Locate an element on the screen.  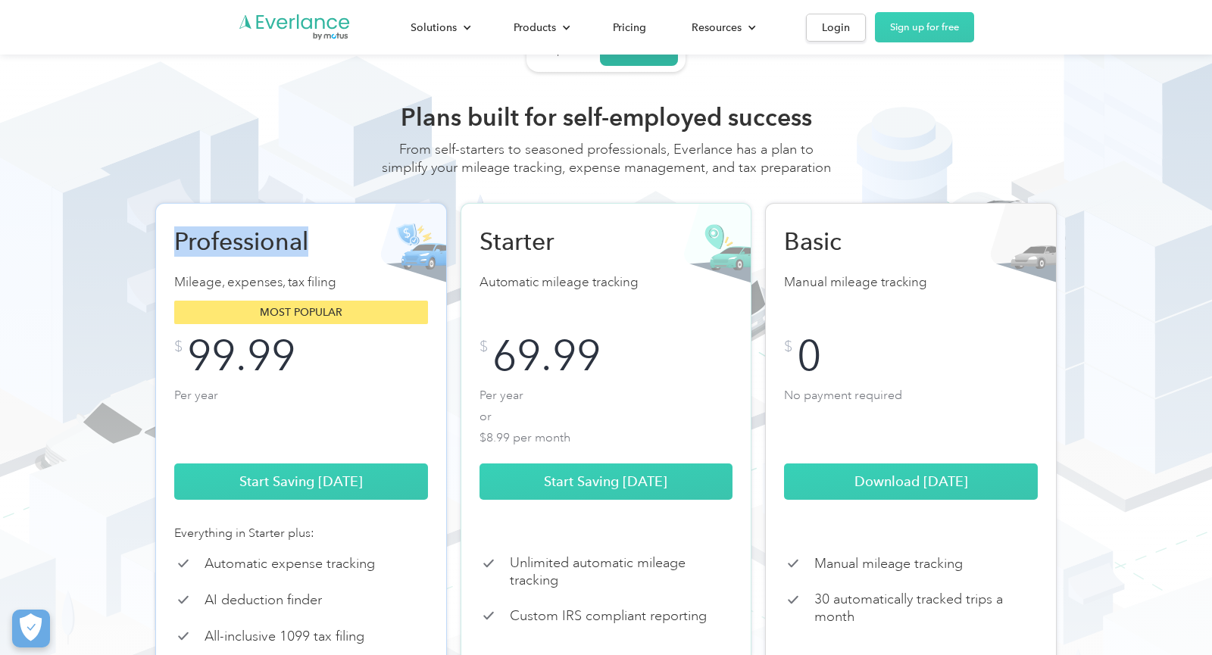
a: Pricing is located at coordinates (630, 27).